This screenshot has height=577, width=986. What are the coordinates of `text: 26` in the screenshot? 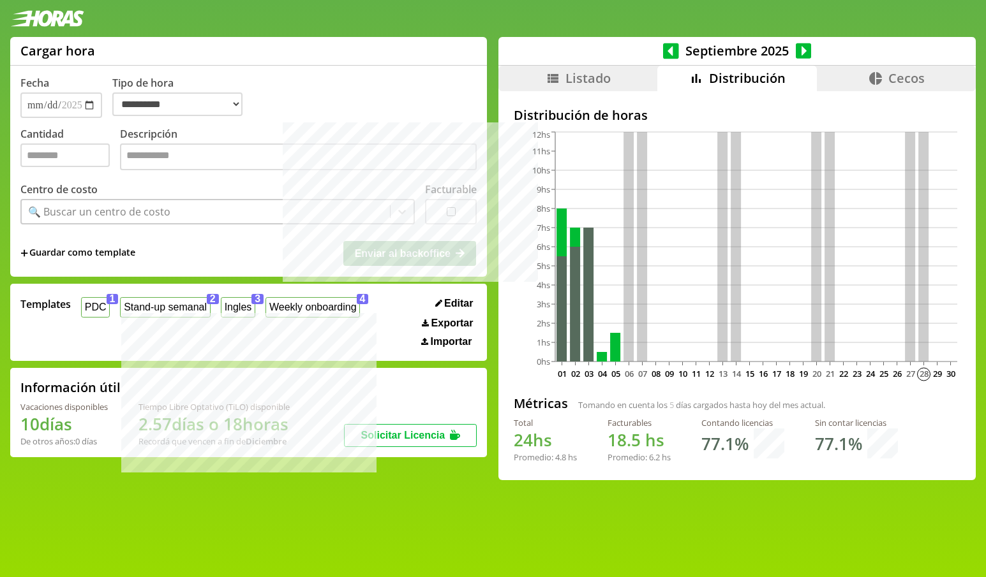 It's located at (897, 374).